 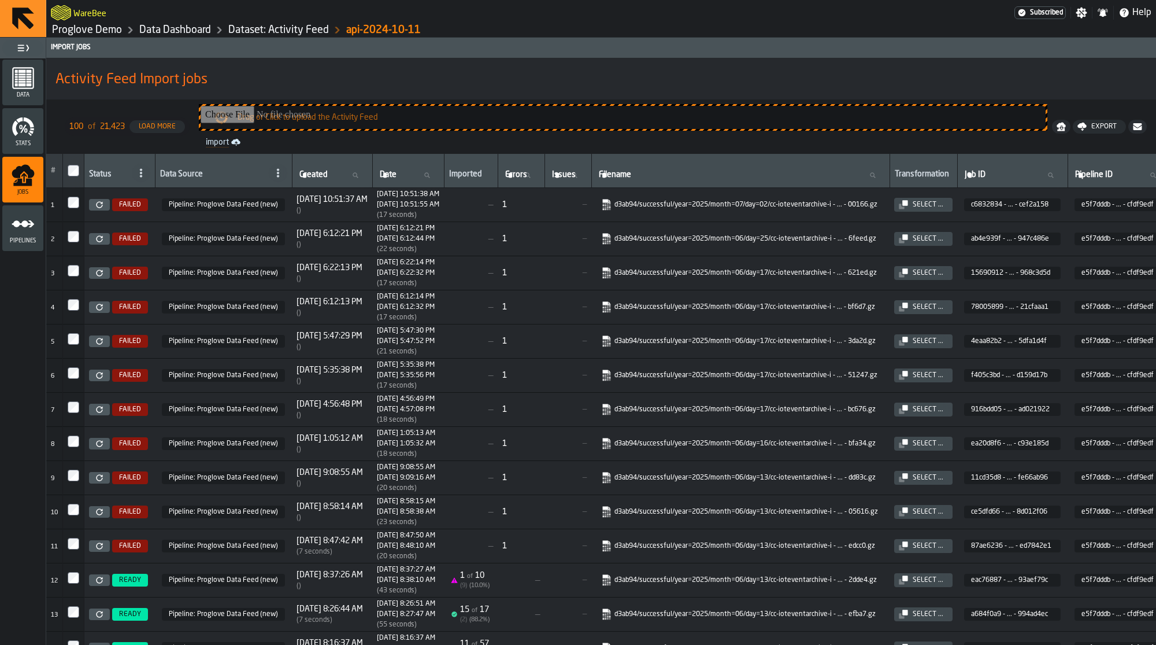 I want to click on label: button-toggle-Toggle Full Menu, so click(x=23, y=48).